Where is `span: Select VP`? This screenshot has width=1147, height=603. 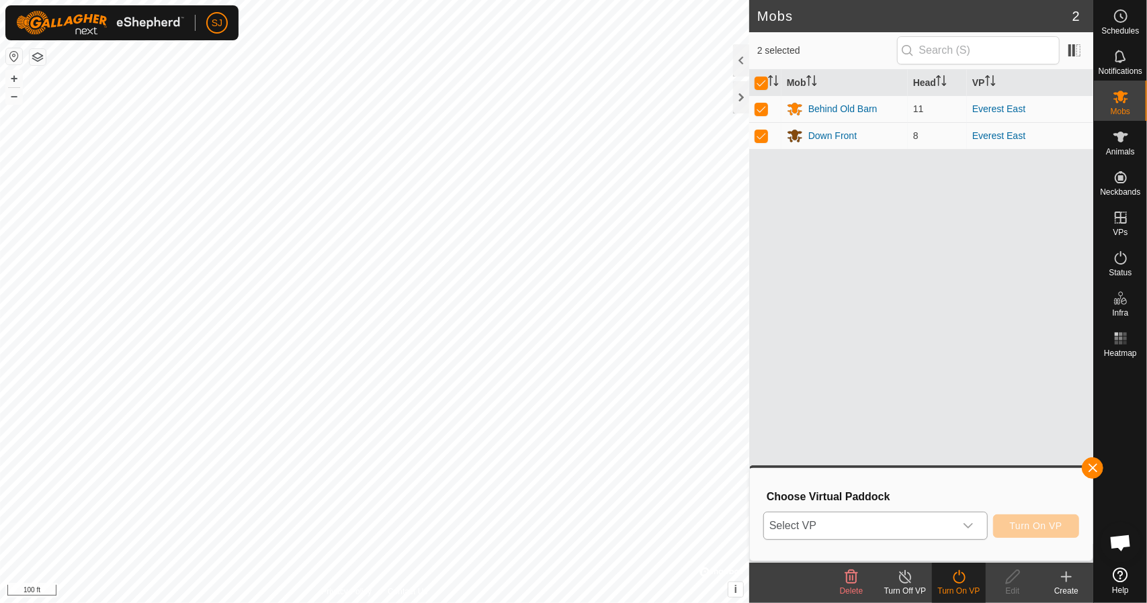
span: Select VP is located at coordinates (859, 526).